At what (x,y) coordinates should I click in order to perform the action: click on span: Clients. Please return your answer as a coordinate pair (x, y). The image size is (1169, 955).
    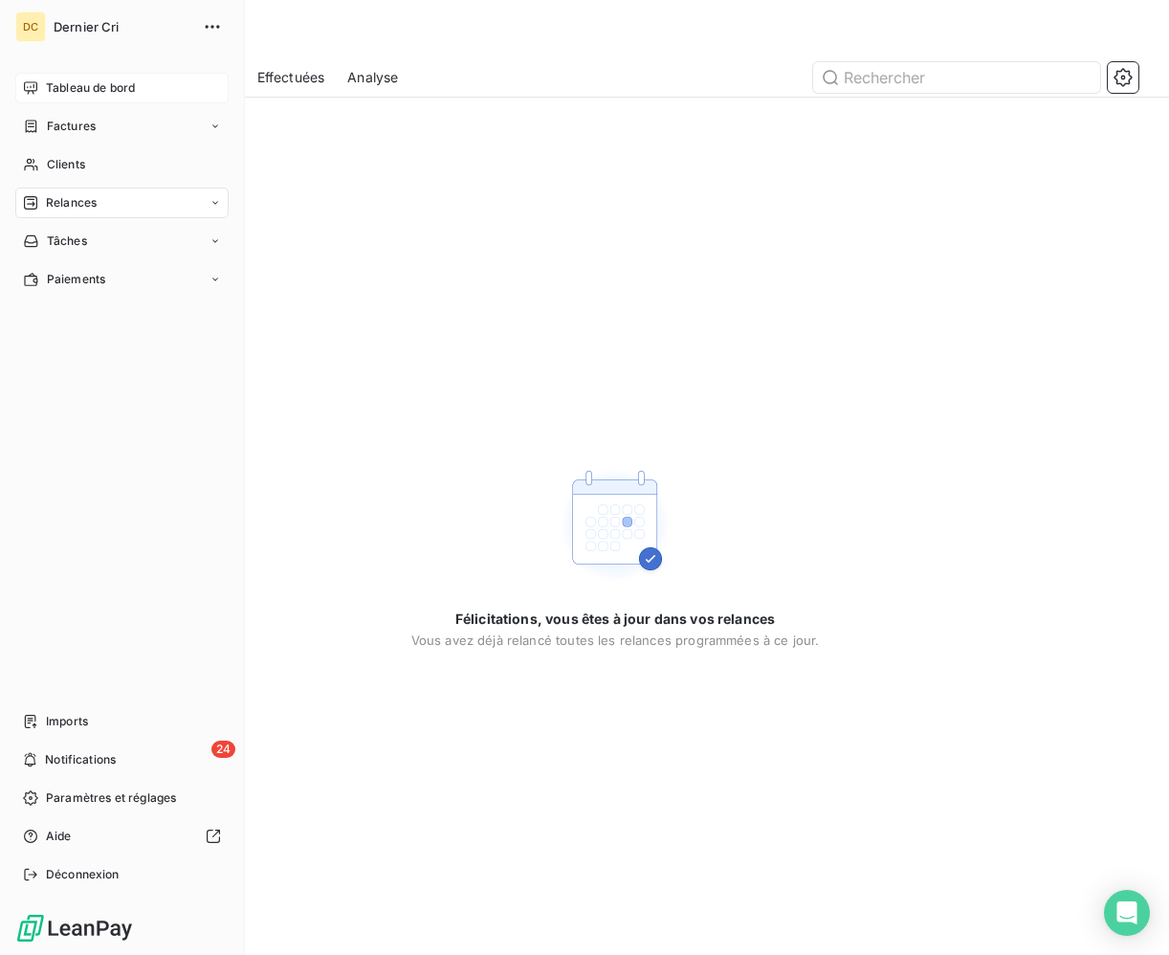
    Looking at the image, I should click on (66, 165).